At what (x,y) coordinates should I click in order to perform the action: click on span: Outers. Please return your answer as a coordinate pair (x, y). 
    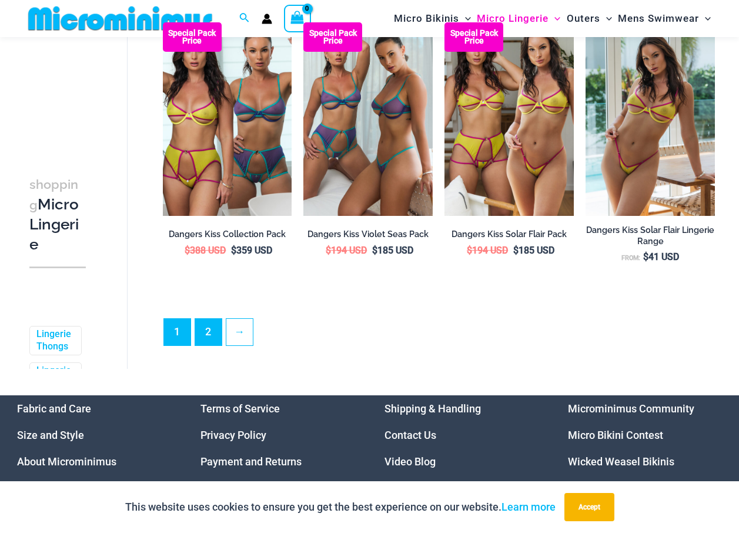
    Looking at the image, I should click on (583, 18).